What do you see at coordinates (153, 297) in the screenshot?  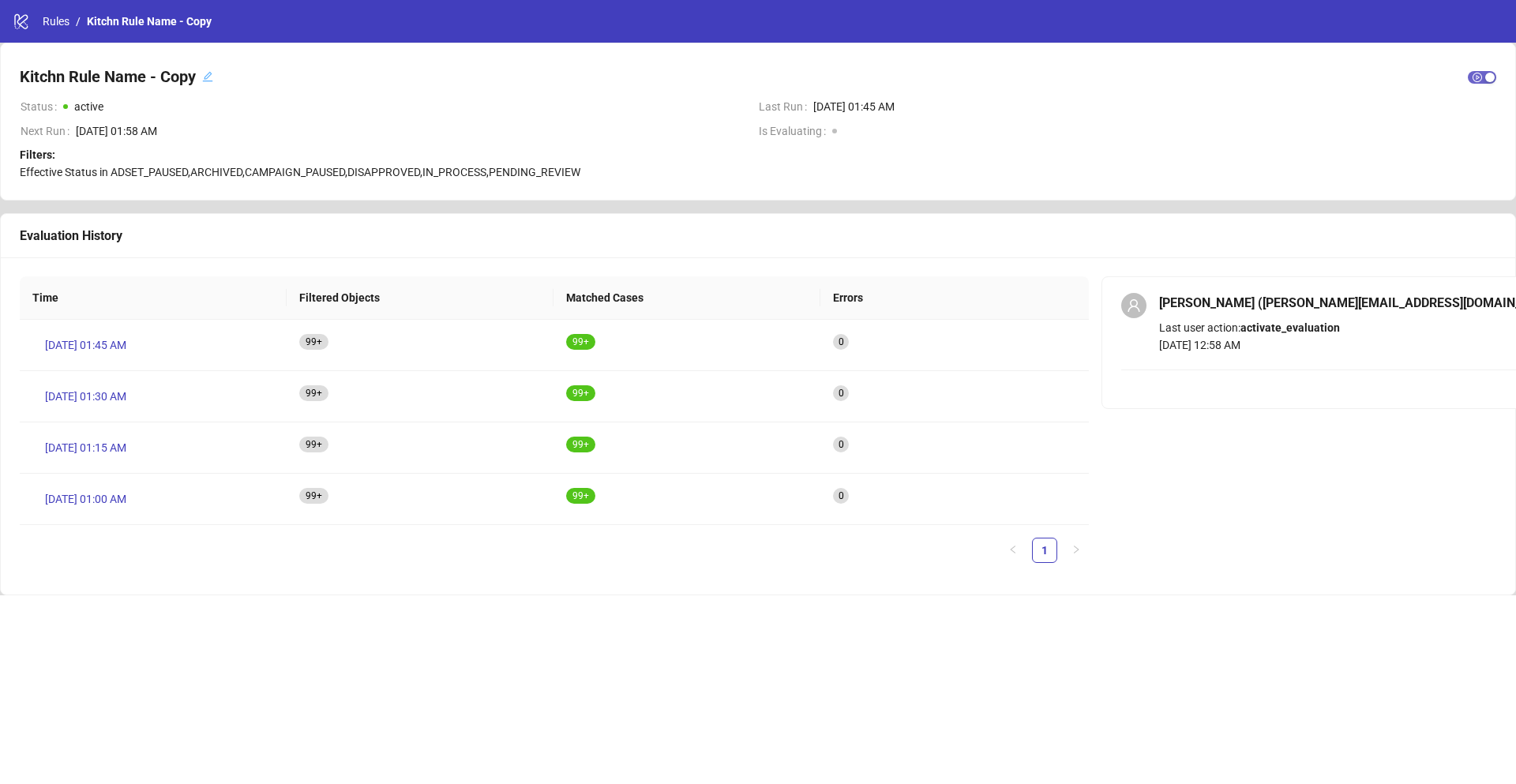 I see `th: Time` at bounding box center [153, 297].